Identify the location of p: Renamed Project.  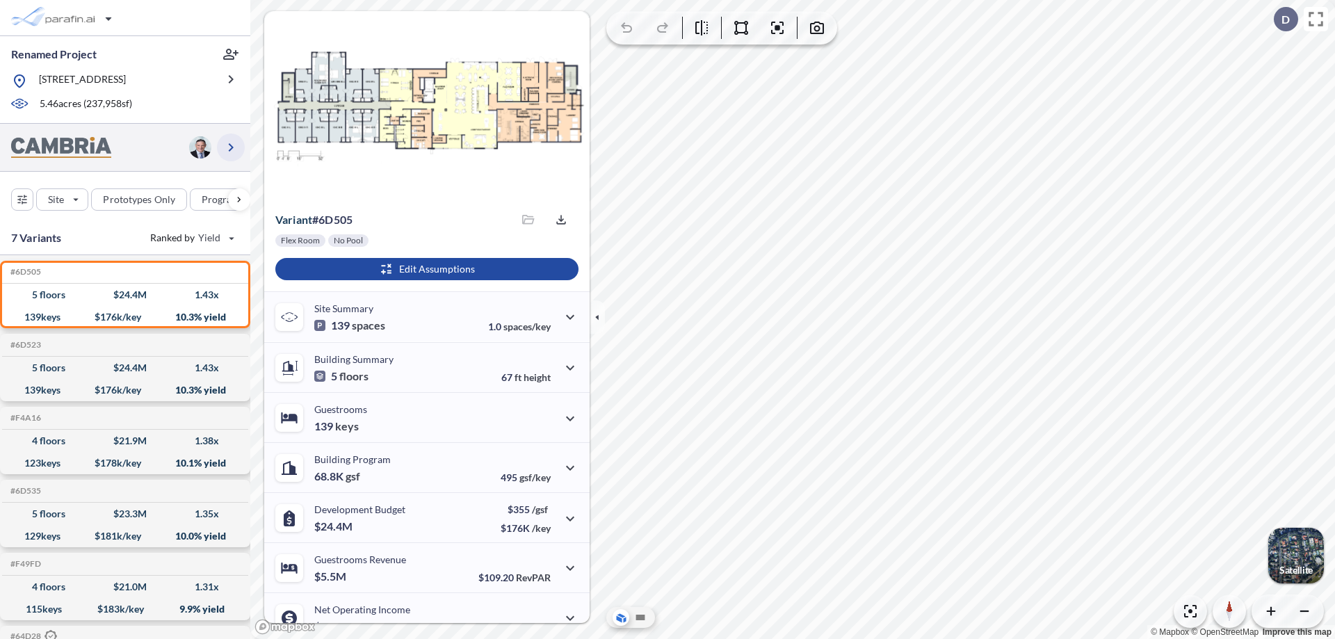
(54, 54).